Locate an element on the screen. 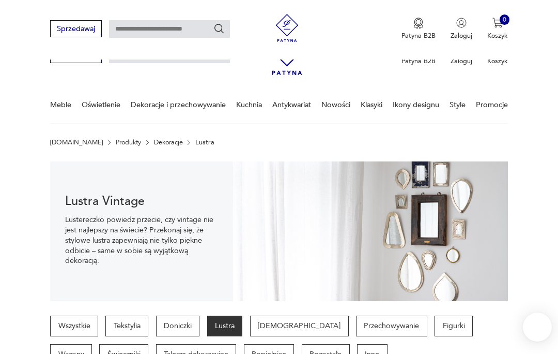  a: Produkty is located at coordinates (128, 142).